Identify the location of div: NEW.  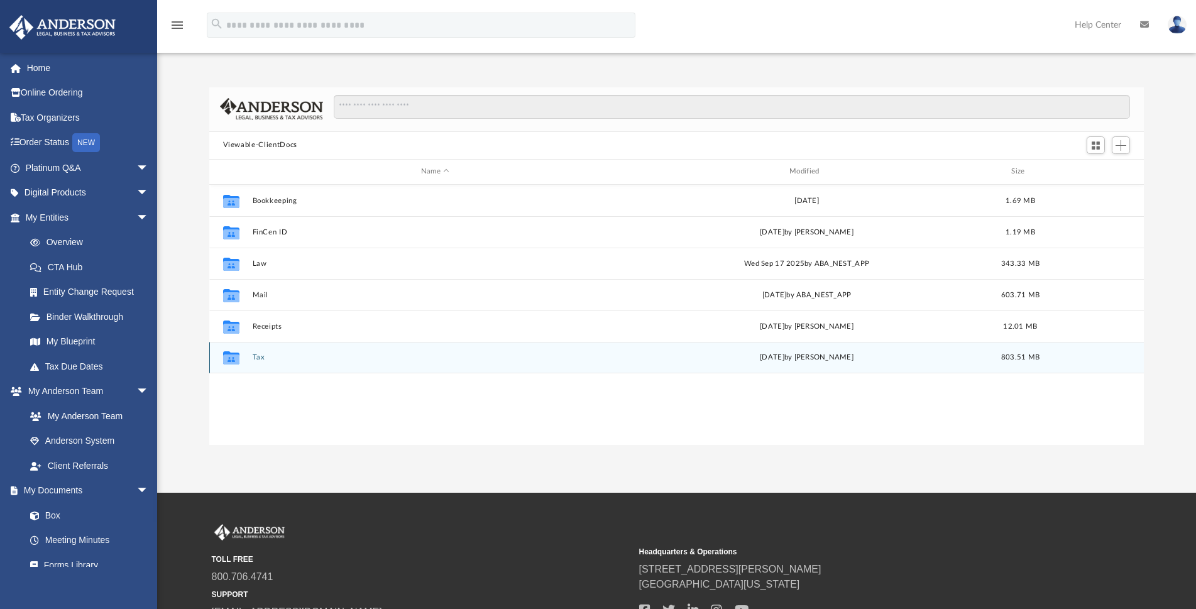
(86, 143).